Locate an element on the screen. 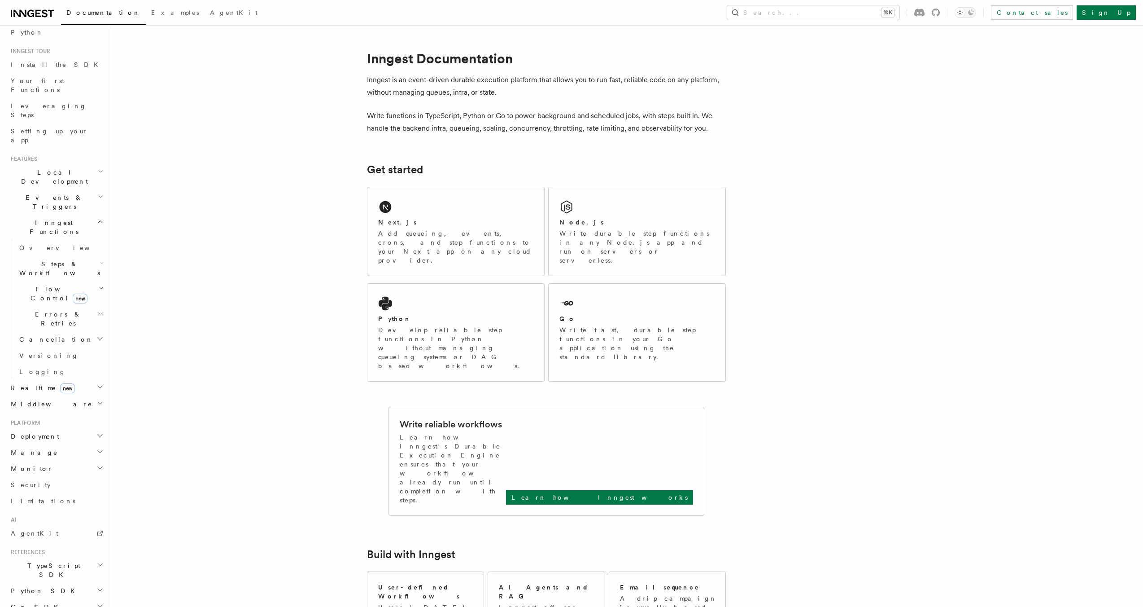 The image size is (1143, 607). a: Next.jsAdd queueing, events, crons, and step functions to your Next app on any cloud provider. is located at coordinates (456, 231).